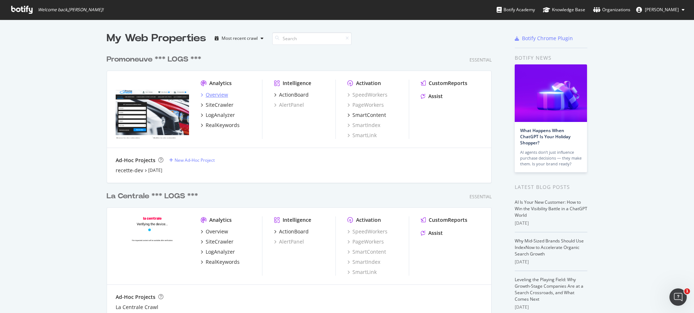 The image size is (694, 313). Describe the element at coordinates (662, 9) in the screenshot. I see `span: Vincent Flaceliere` at that location.